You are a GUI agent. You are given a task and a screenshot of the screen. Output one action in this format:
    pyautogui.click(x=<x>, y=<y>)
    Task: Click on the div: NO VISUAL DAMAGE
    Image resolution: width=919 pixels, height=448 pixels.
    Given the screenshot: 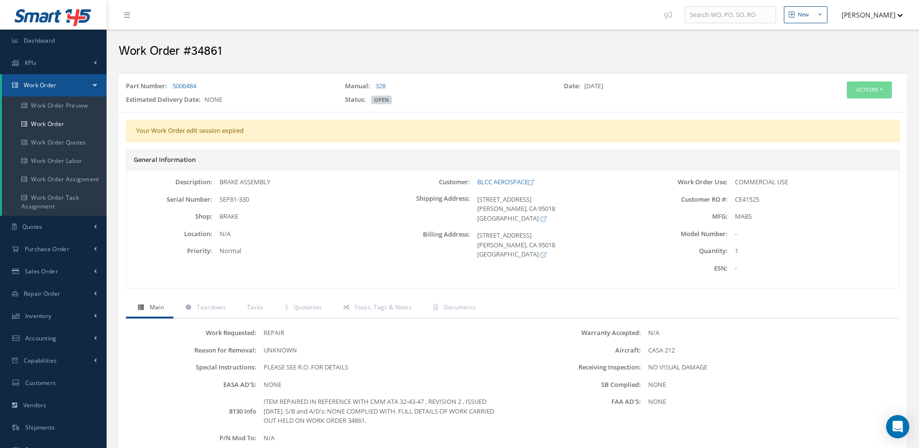 What is the action you would take?
    pyautogui.click(x=769, y=367)
    